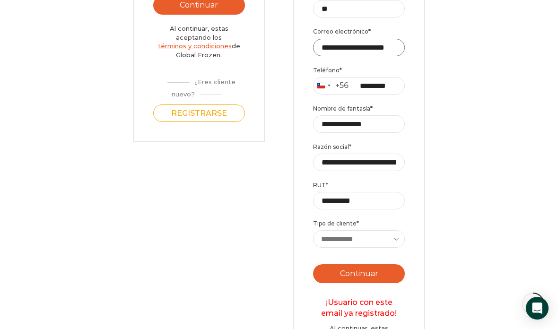  Describe the element at coordinates (199, 113) in the screenshot. I see `button: Registrarse` at that location.